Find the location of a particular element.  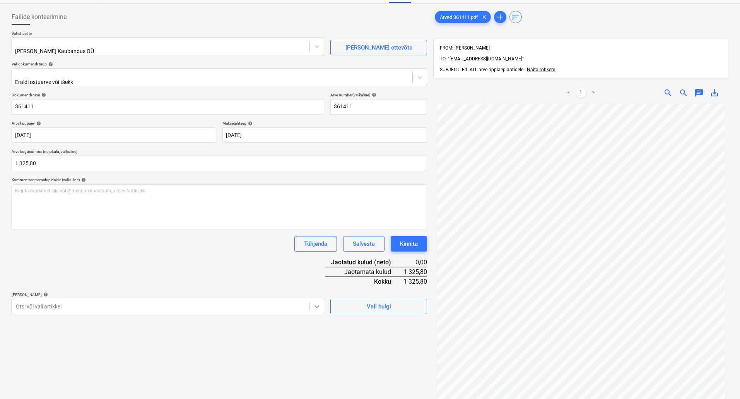

div: Tühjenda is located at coordinates (316, 244).